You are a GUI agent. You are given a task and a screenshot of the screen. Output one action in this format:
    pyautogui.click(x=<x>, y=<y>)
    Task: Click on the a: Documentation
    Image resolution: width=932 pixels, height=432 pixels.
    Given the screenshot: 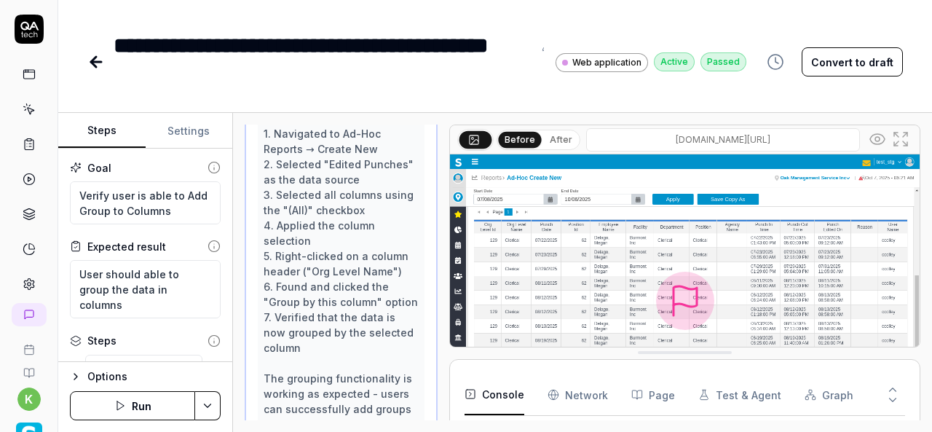 What is the action you would take?
    pyautogui.click(x=28, y=367)
    